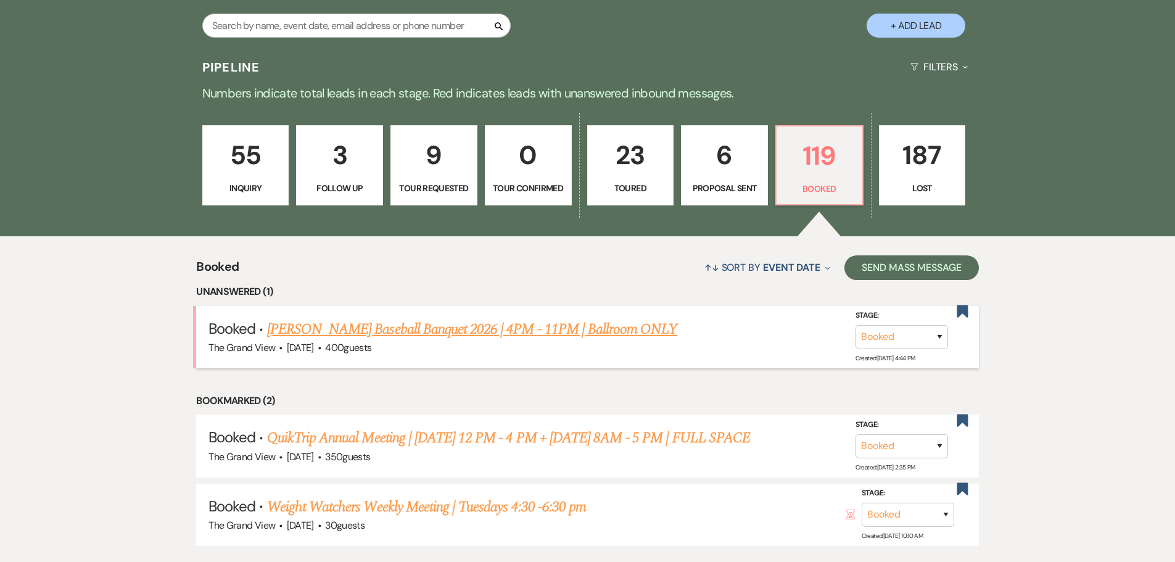  I want to click on p: Tour Confirmed, so click(528, 188).